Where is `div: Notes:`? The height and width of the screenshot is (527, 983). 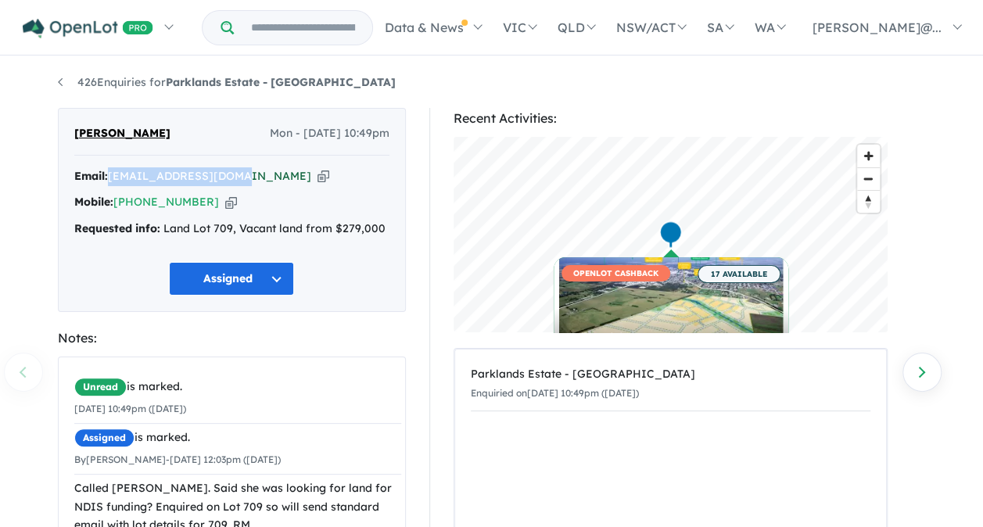 div: Notes: is located at coordinates (231, 338).